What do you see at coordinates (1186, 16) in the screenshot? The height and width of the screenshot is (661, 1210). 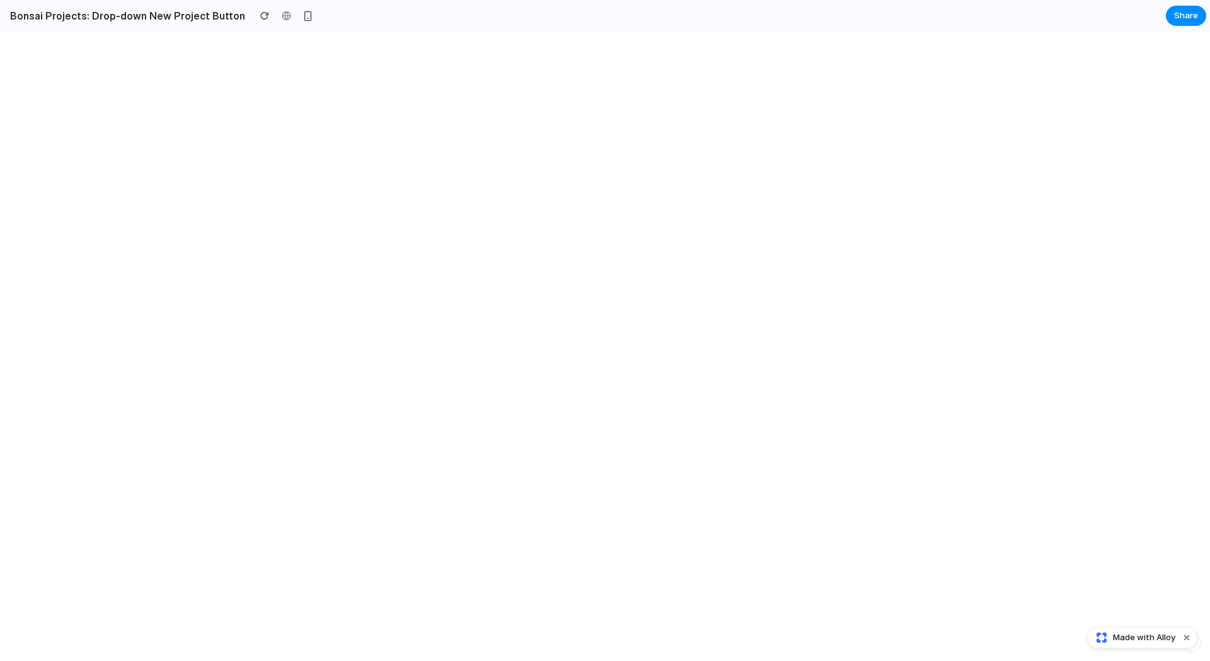 I see `span: Share` at bounding box center [1186, 16].